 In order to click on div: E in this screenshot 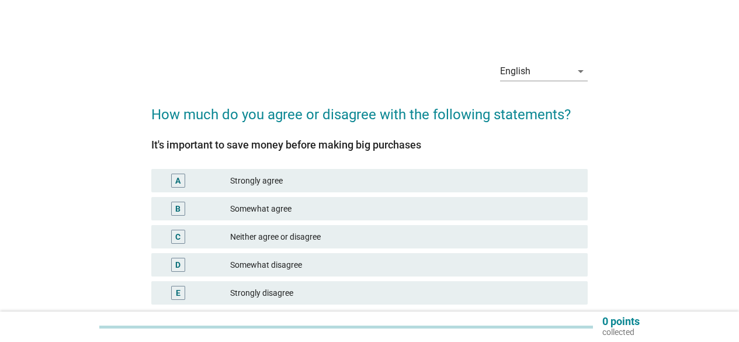, I will do `click(178, 293)`.